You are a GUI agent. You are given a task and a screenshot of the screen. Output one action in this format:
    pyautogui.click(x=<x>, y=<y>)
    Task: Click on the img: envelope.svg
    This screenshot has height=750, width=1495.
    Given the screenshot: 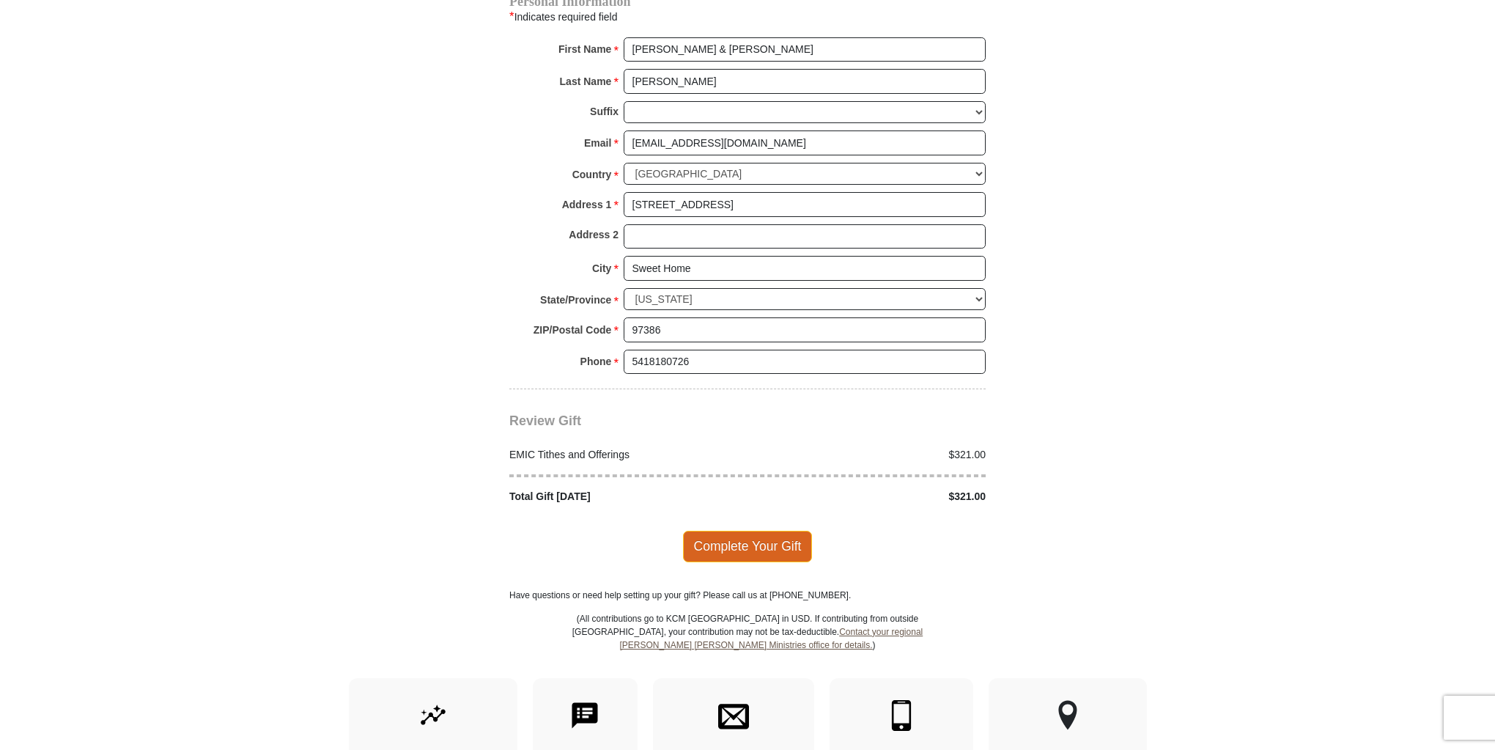 What is the action you would take?
    pyautogui.click(x=734, y=715)
    